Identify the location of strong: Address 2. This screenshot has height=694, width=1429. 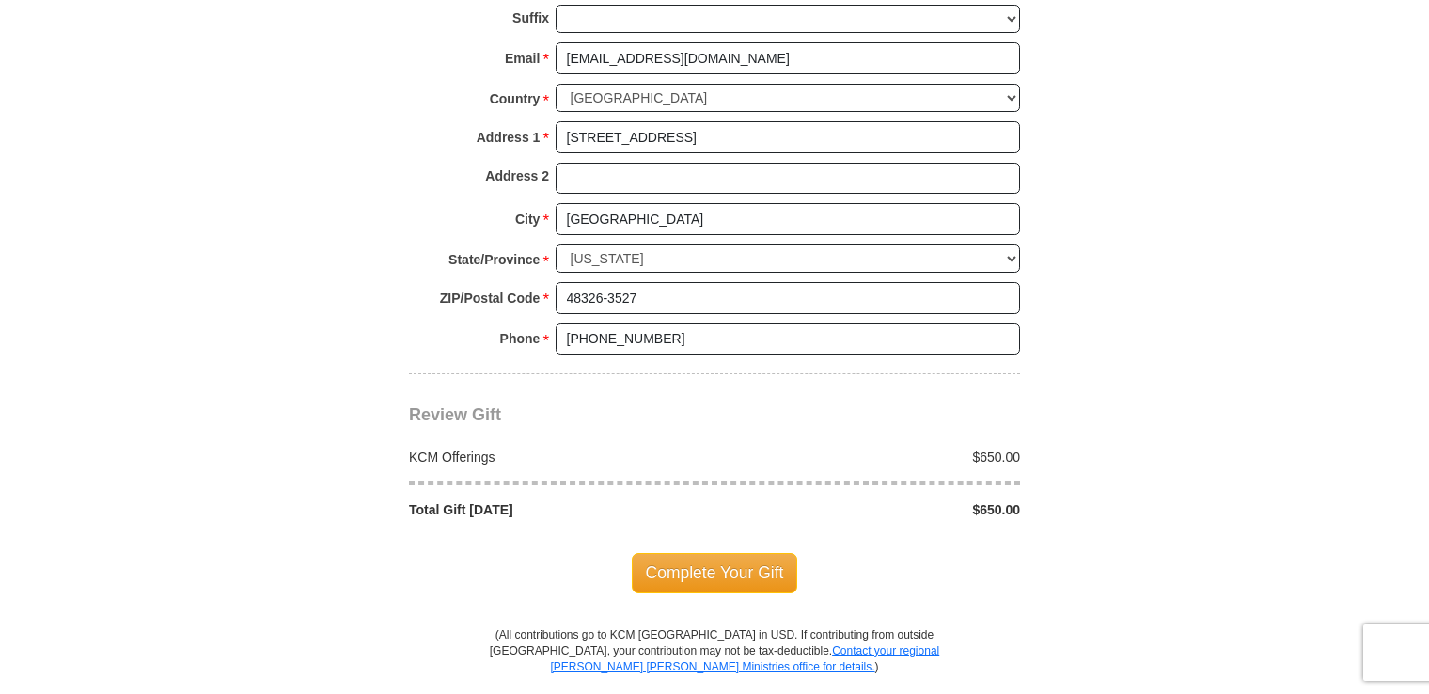
(517, 176).